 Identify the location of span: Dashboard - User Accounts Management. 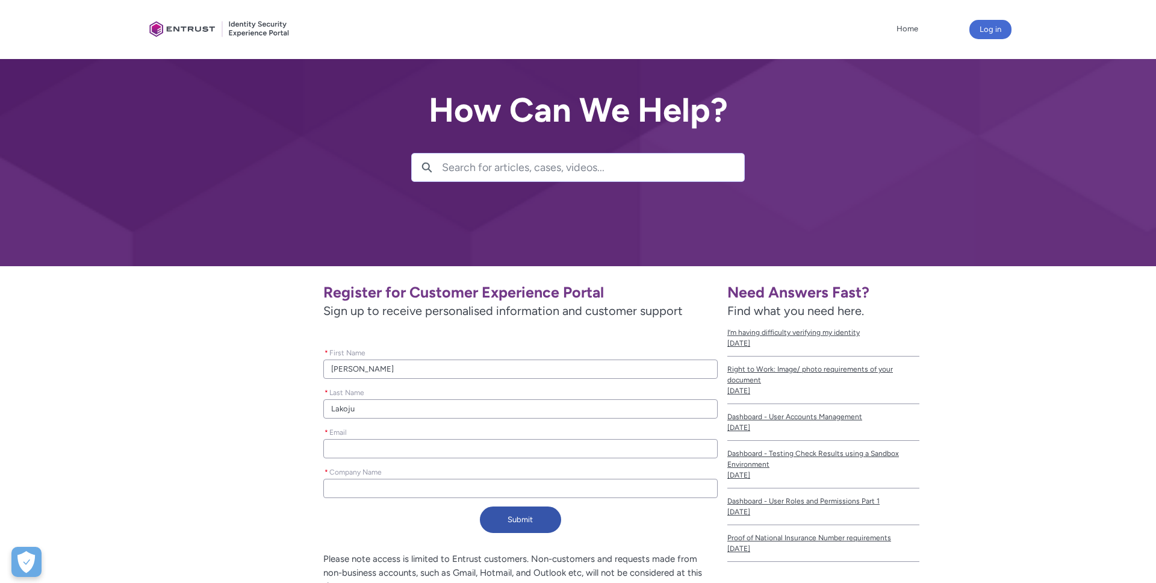
(823, 417).